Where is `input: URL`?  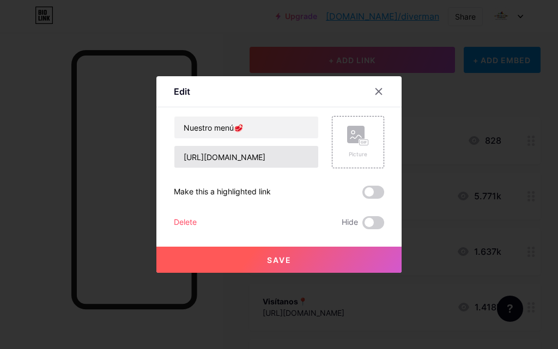
input: URL is located at coordinates (246, 157).